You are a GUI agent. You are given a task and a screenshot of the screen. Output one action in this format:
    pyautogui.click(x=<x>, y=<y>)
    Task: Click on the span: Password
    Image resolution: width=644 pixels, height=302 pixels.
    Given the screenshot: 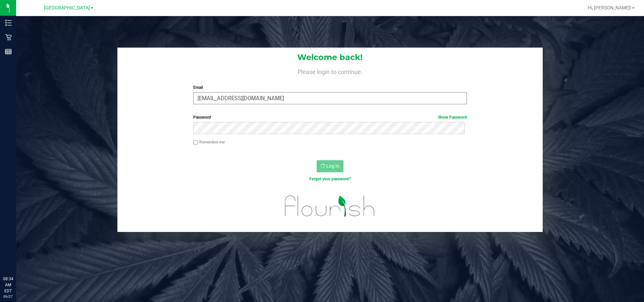 What is the action you would take?
    pyautogui.click(x=202, y=117)
    